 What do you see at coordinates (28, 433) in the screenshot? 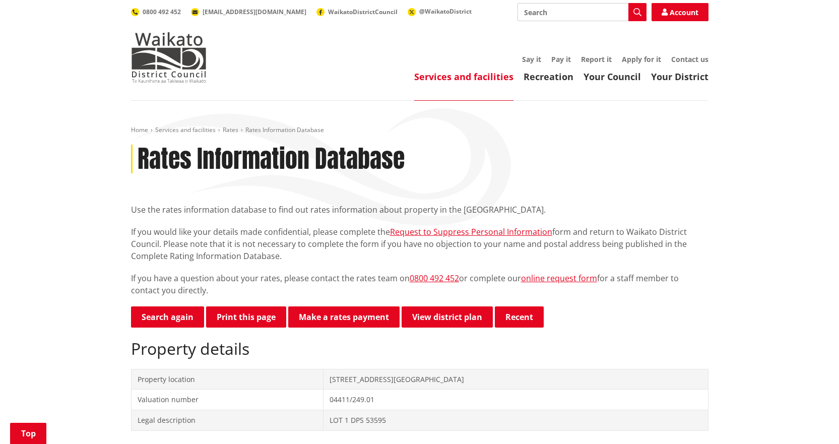
I see `a: Top` at bounding box center [28, 433].